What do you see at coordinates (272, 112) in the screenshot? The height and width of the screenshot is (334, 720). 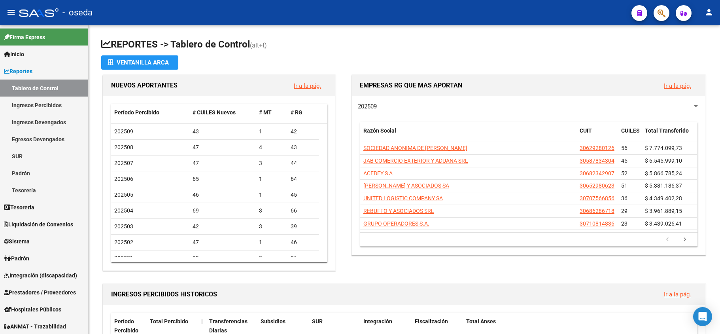 I see `datatable-header-cell: # MT` at bounding box center [272, 112].